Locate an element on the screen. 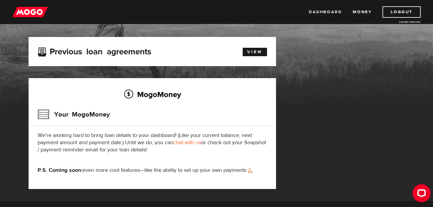 The image size is (433, 207). a: Dashboard is located at coordinates (326, 12).